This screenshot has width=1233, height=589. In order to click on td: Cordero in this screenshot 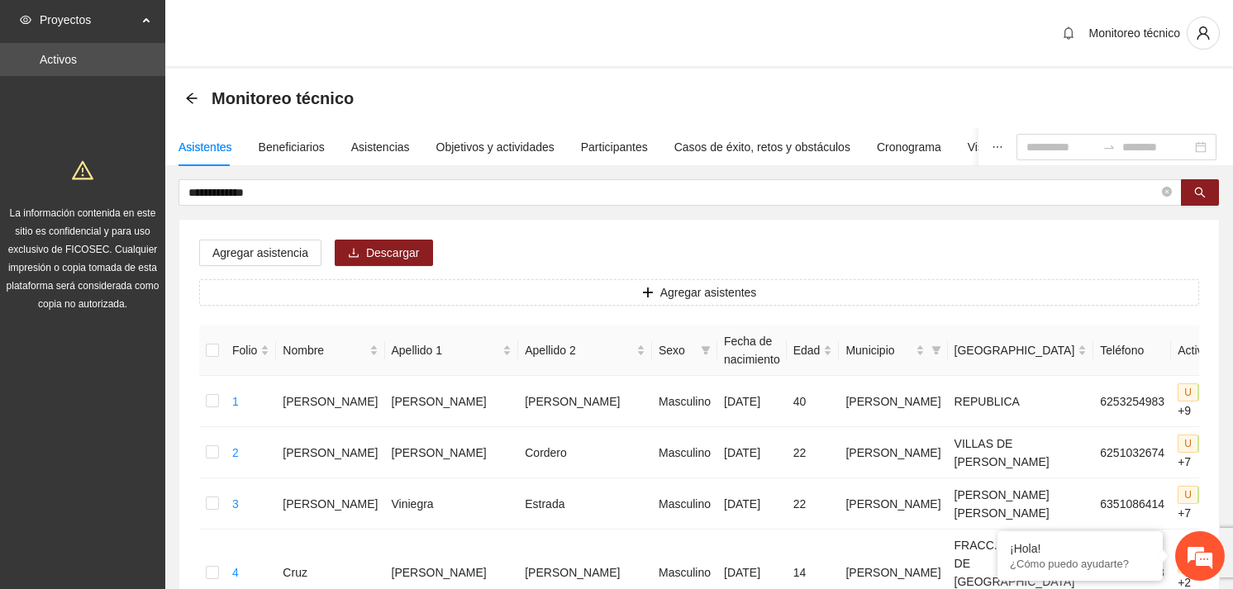, I will do `click(585, 453)`.